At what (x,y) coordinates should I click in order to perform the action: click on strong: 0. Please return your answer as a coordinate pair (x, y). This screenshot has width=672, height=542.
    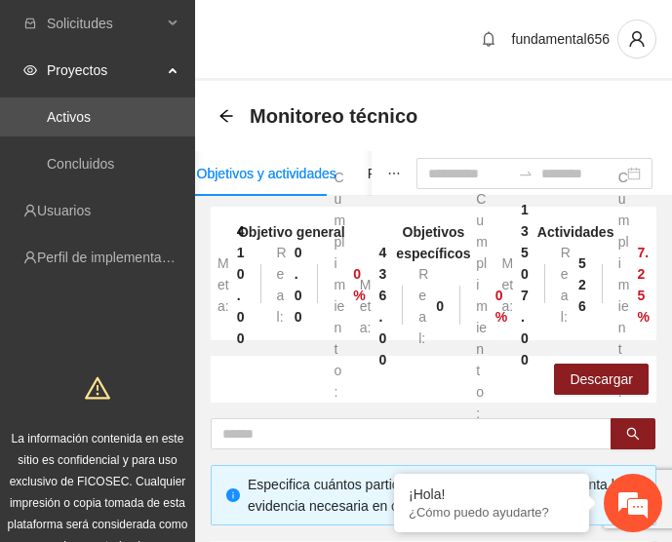
    Looking at the image, I should click on (440, 306).